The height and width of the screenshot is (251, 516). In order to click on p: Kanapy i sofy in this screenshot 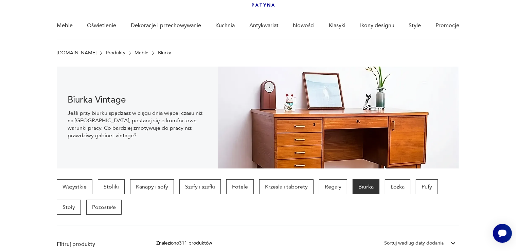, I will do `click(152, 187)`.